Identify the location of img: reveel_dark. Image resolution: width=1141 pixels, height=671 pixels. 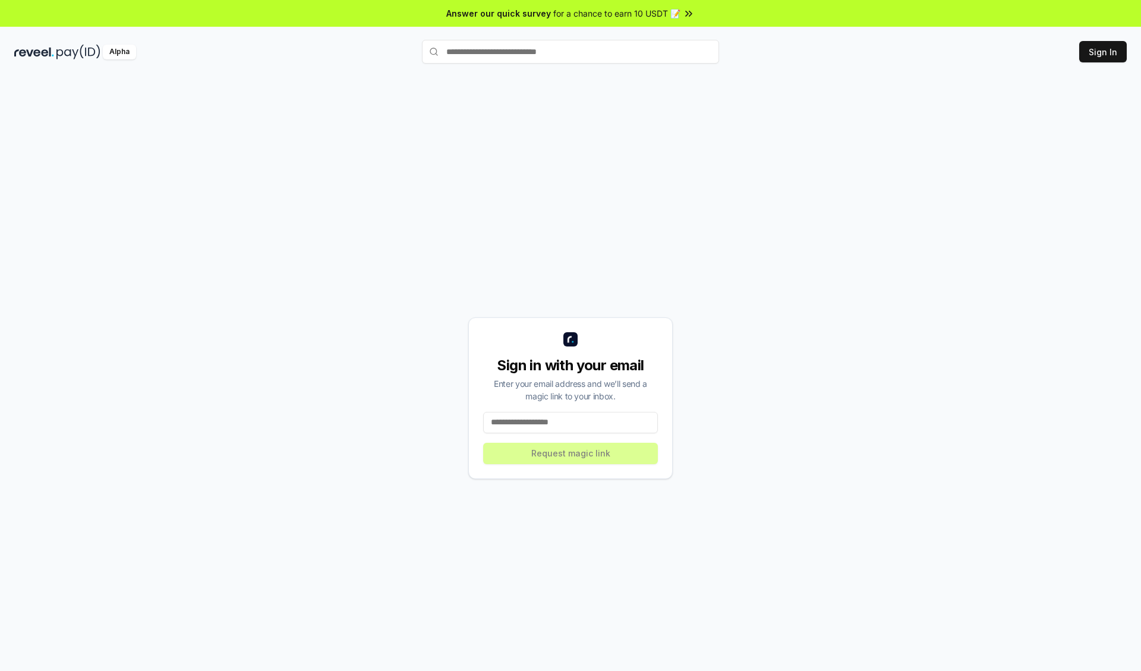
(34, 52).